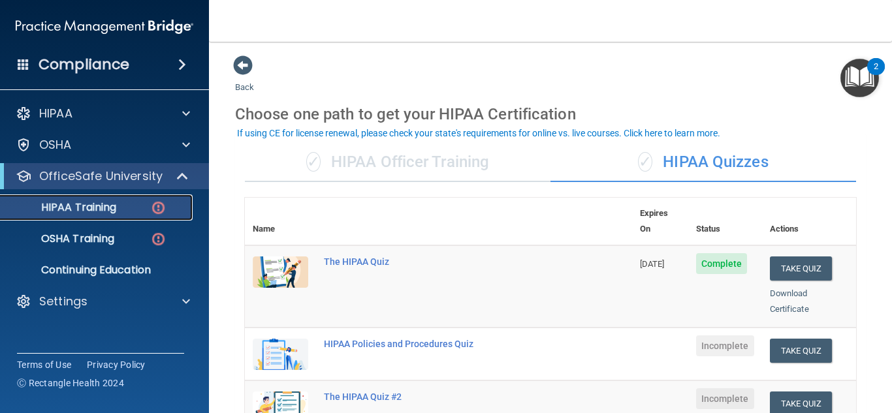  Describe the element at coordinates (479, 133) in the screenshot. I see `button: If using CE for license renewal, please check your state's requirements for online vs. live cours...` at that location.